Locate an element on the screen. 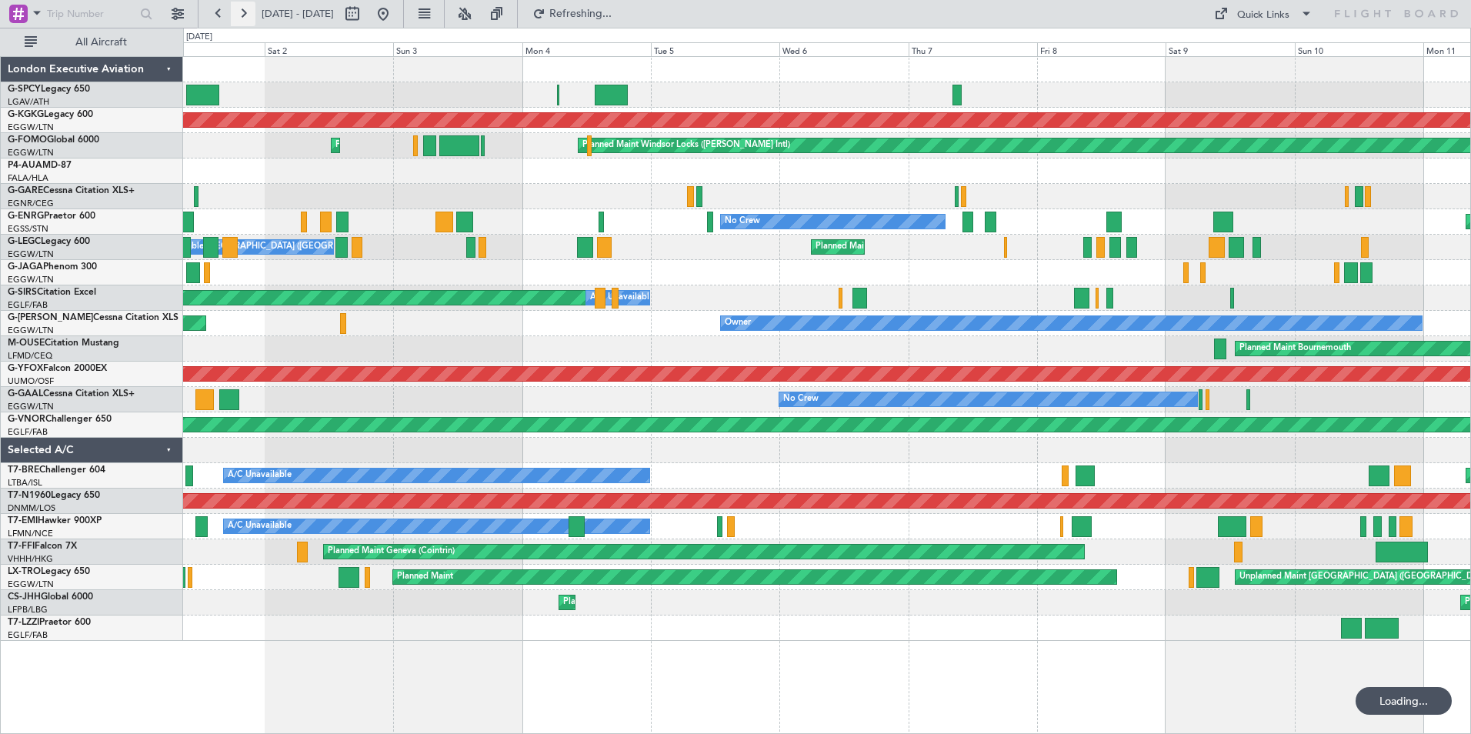 The height and width of the screenshot is (734, 1471). a: LFMD/CEQ is located at coordinates (30, 355).